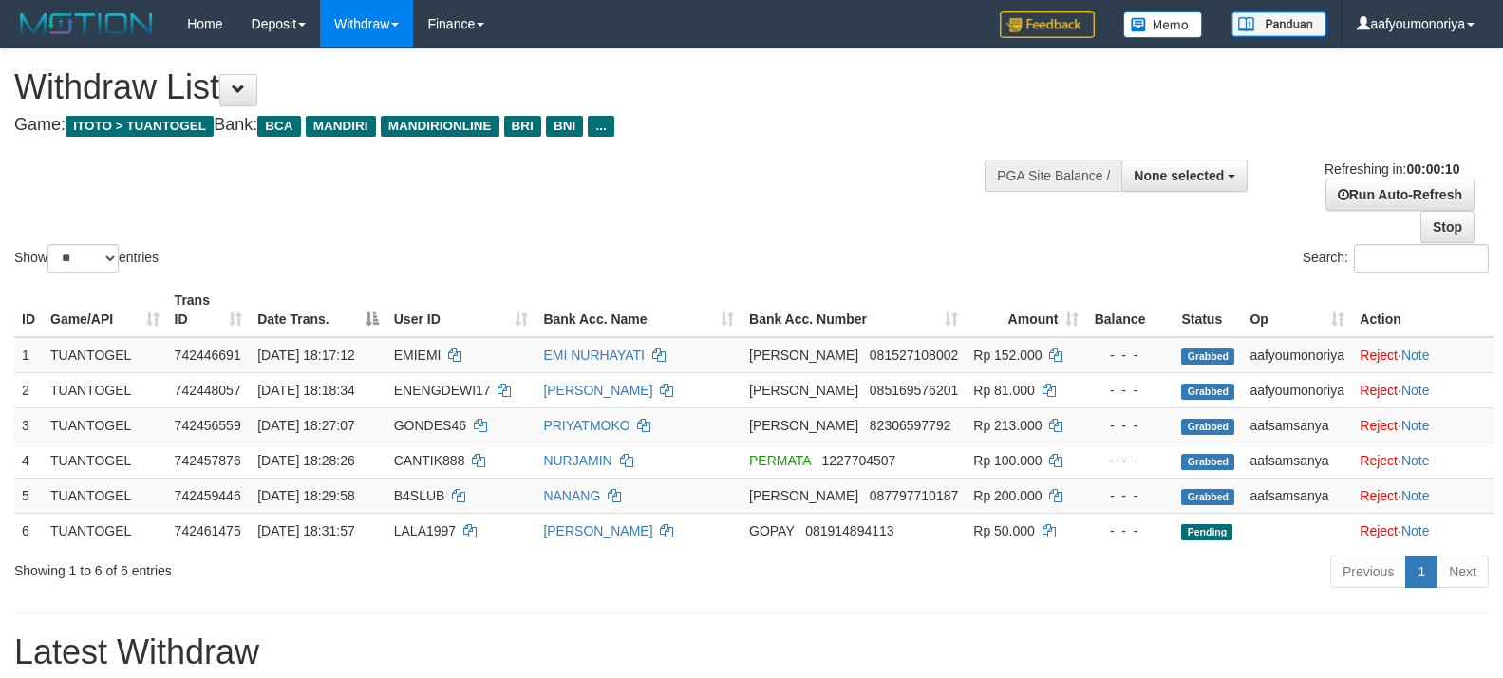  Describe the element at coordinates (313, 567) in the screenshot. I see `div: Showing 1 to 6 of 6 entries` at that location.